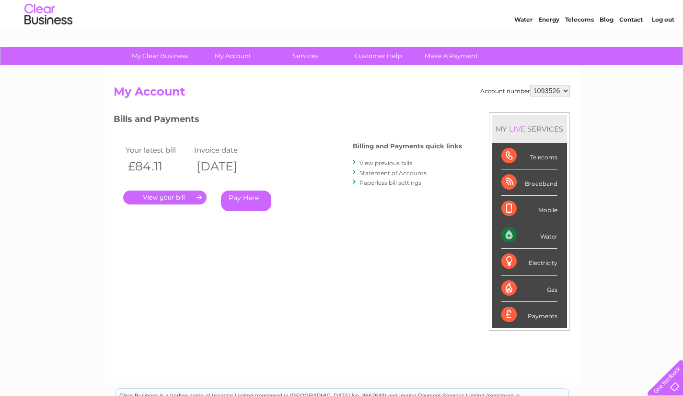 The width and height of the screenshot is (683, 396). What do you see at coordinates (378, 56) in the screenshot?
I see `a: Customer Help` at bounding box center [378, 56].